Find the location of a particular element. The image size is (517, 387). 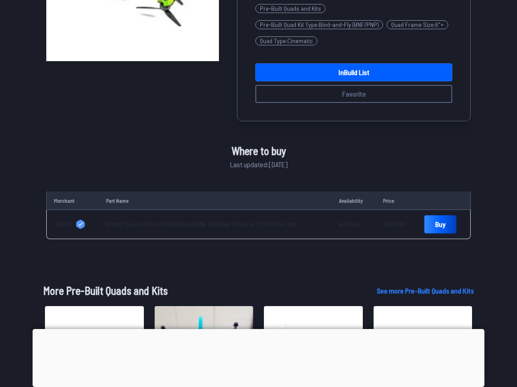

a: iFlight Taurus X8 Pro 8S HD 8&quot BNF Cinelifter Drone w/ DJI FPV Air Unit is located at coordinates (201, 224).